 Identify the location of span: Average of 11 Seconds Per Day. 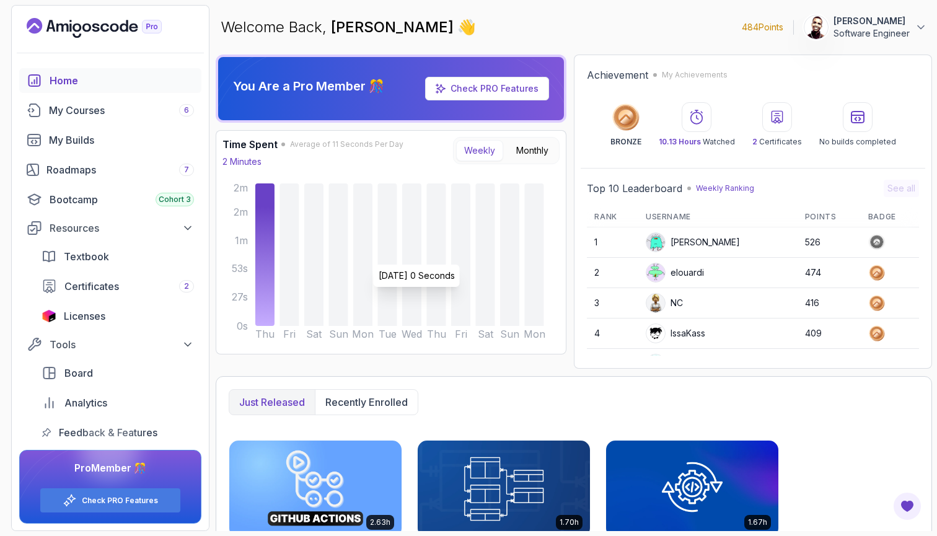
(346, 144).